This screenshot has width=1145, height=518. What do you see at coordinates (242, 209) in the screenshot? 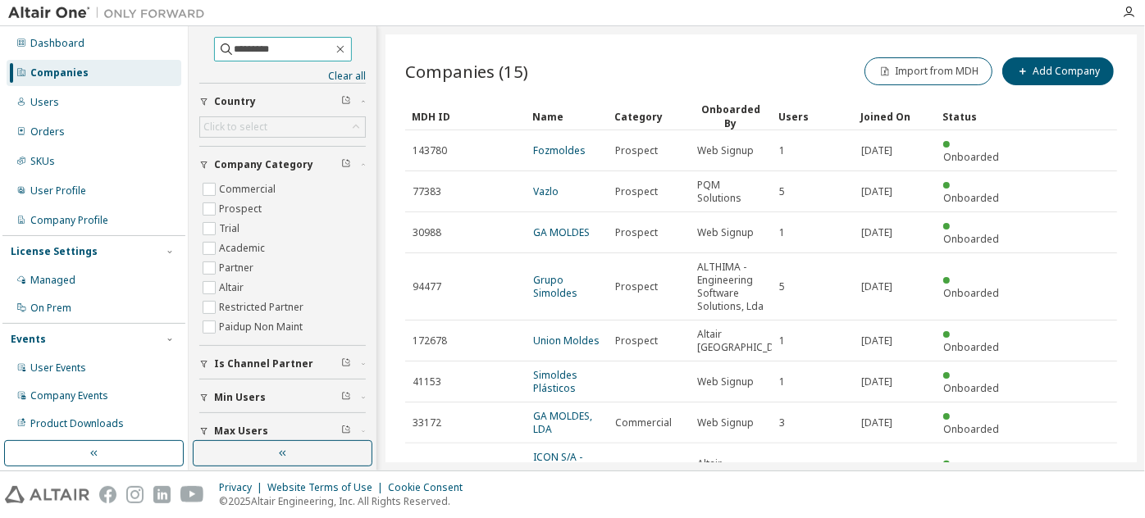
I see `label: Prospect` at bounding box center [242, 209].